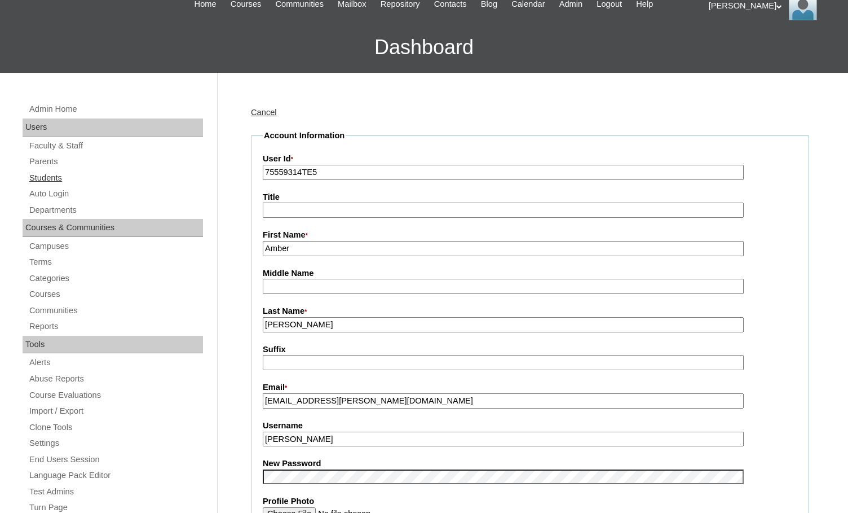 This screenshot has height=513, width=848. Describe the element at coordinates (116, 310) in the screenshot. I see `a: Communities` at that location.